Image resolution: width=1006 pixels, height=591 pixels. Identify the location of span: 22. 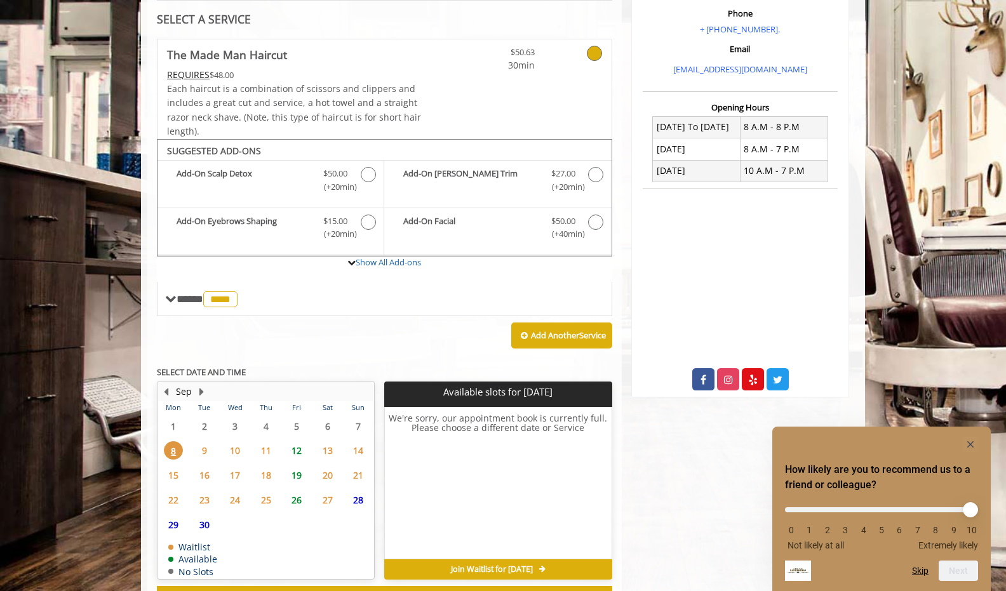
(173, 500).